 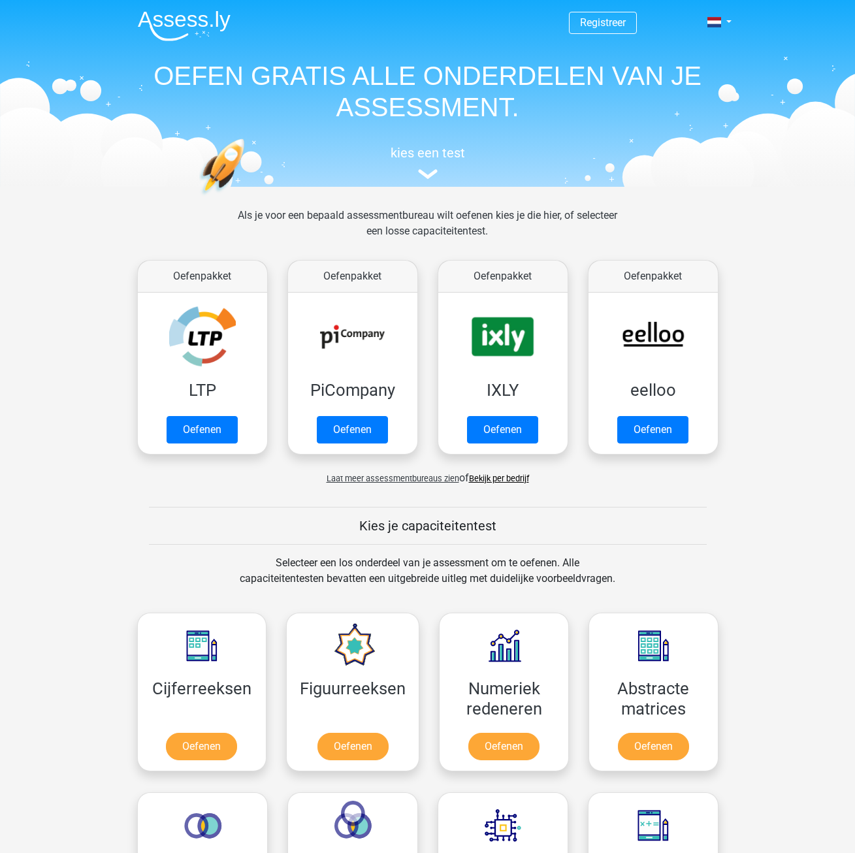 What do you see at coordinates (393, 478) in the screenshot?
I see `span: Laat meer assessmentbureaus zien` at bounding box center [393, 478].